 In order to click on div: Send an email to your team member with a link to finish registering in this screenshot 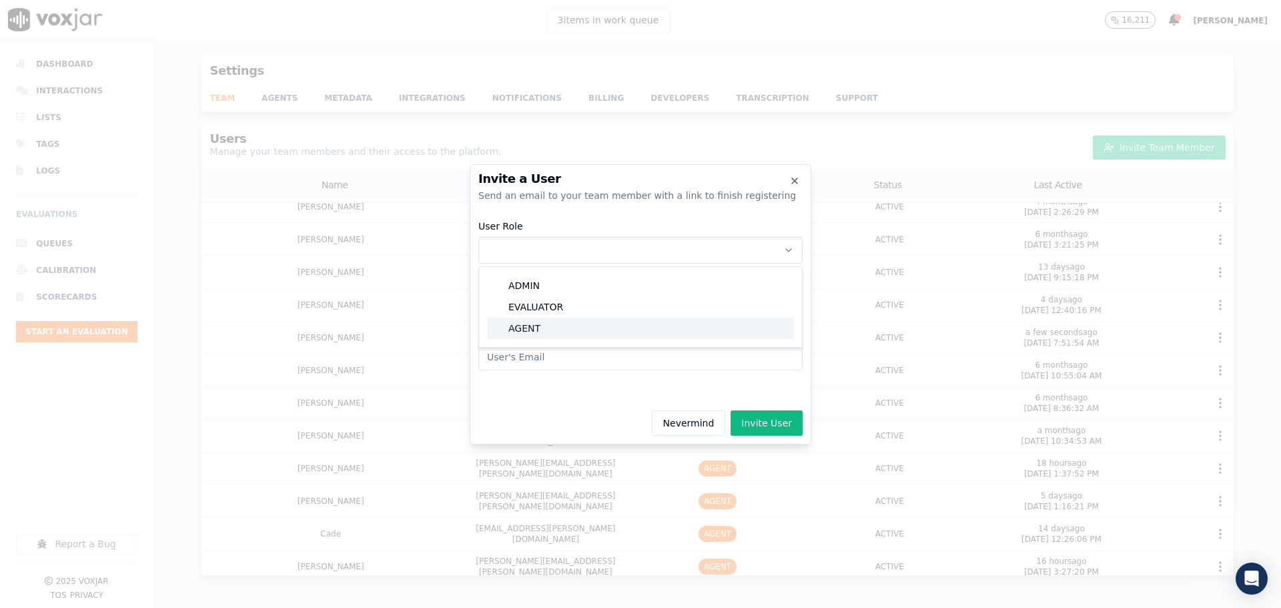, I will do `click(640, 195)`.